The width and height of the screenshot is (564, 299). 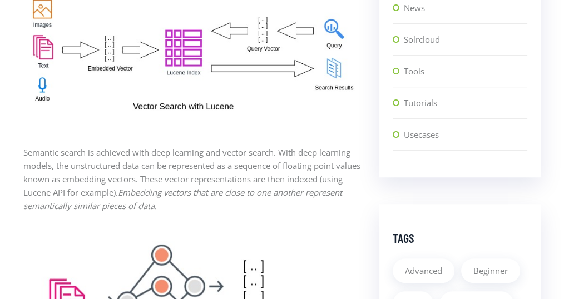 What do you see at coordinates (423, 271) in the screenshot?
I see `a: Advanced` at bounding box center [423, 271].